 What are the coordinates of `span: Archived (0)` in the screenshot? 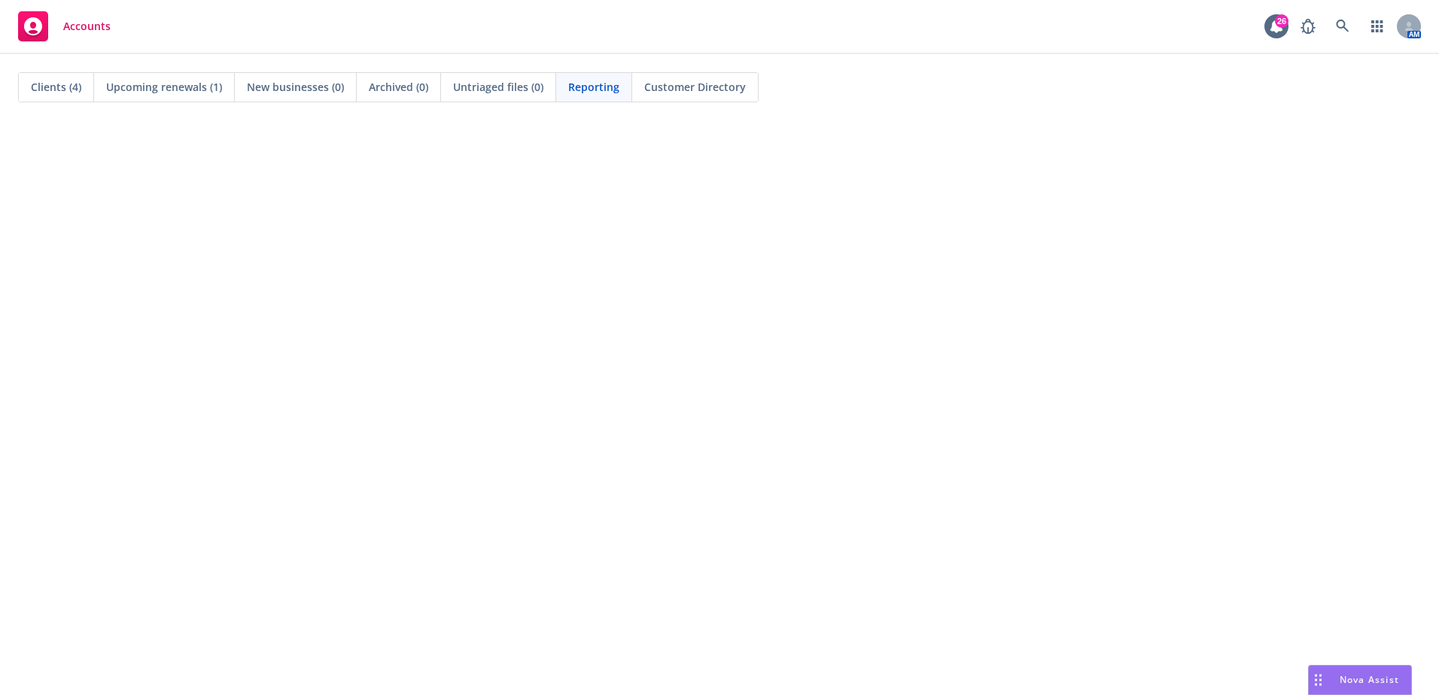 It's located at (398, 87).